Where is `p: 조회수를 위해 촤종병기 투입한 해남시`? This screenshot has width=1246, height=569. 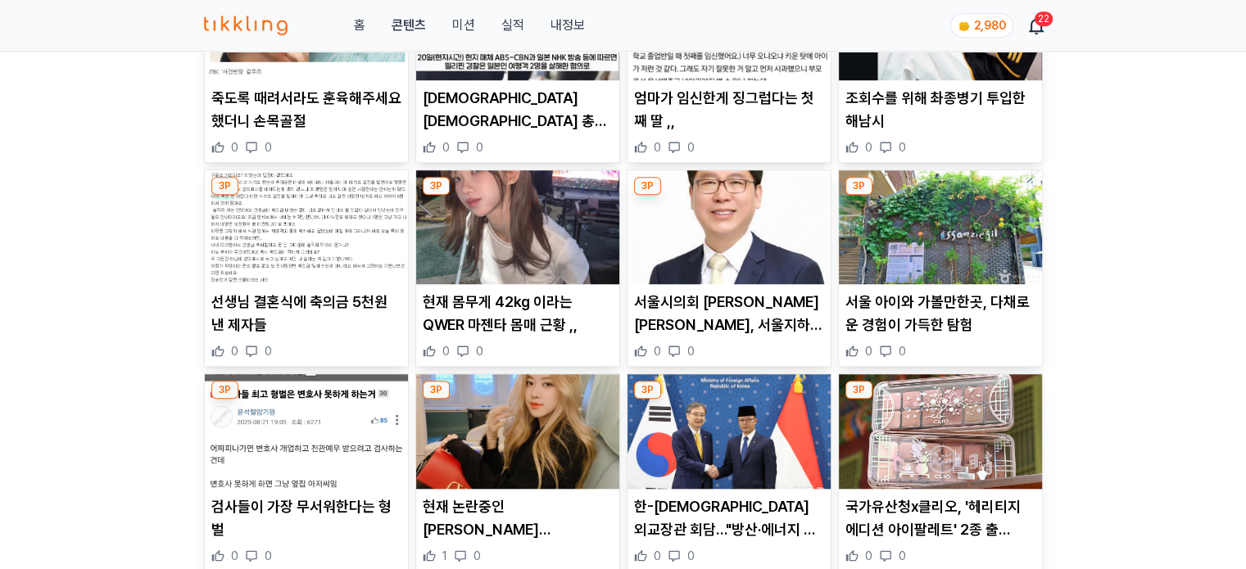 p: 조회수를 위해 촤종병기 투입한 해남시 is located at coordinates (941, 110).